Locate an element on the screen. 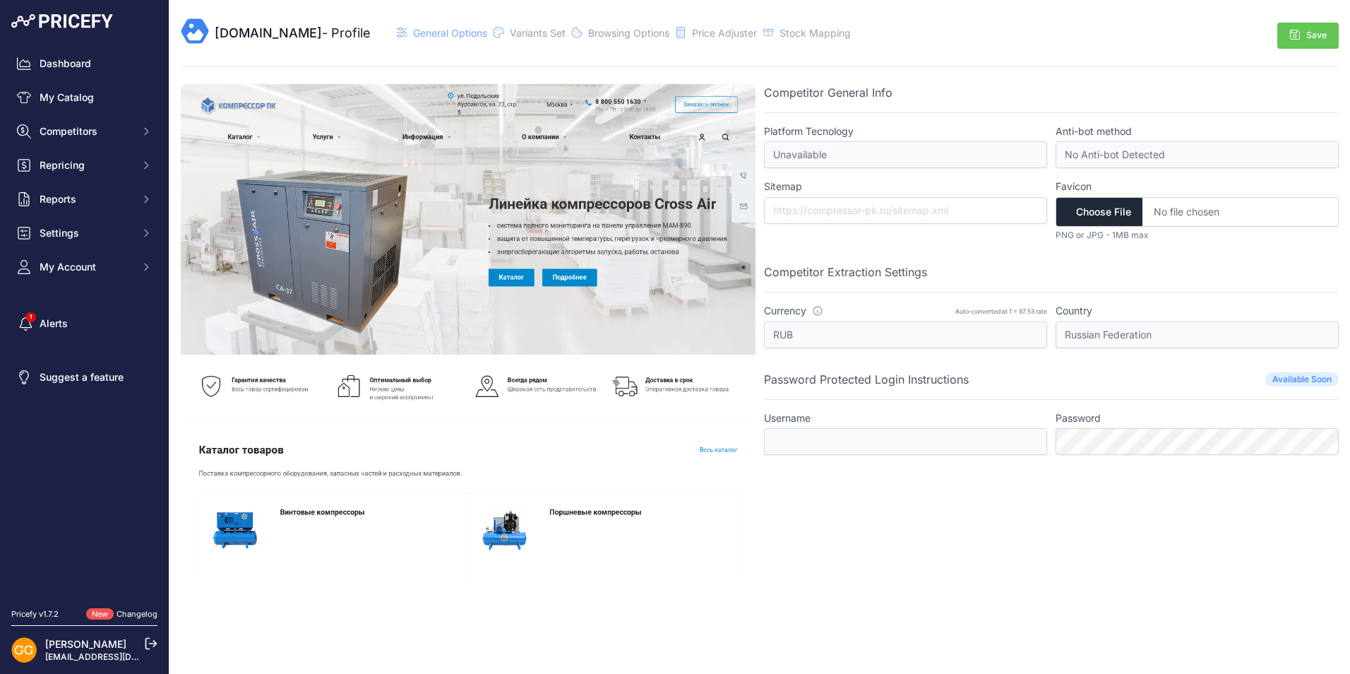 This screenshot has height=674, width=1350. span: Browsing Options is located at coordinates (628, 32).